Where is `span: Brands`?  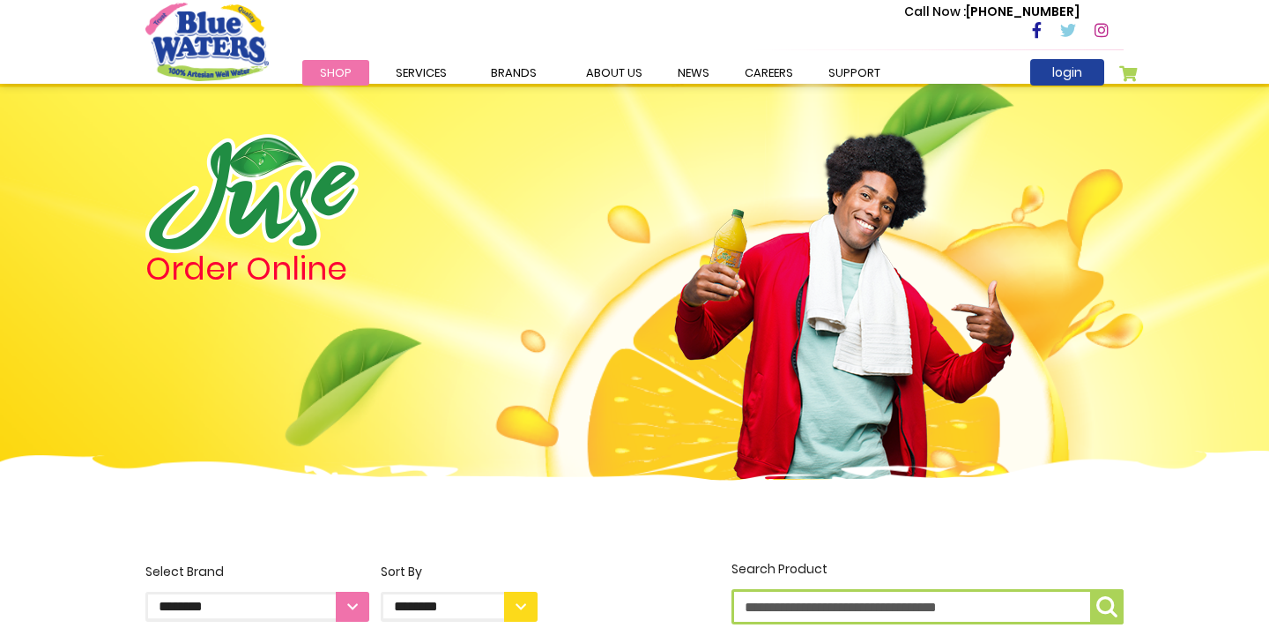 span: Brands is located at coordinates (514, 72).